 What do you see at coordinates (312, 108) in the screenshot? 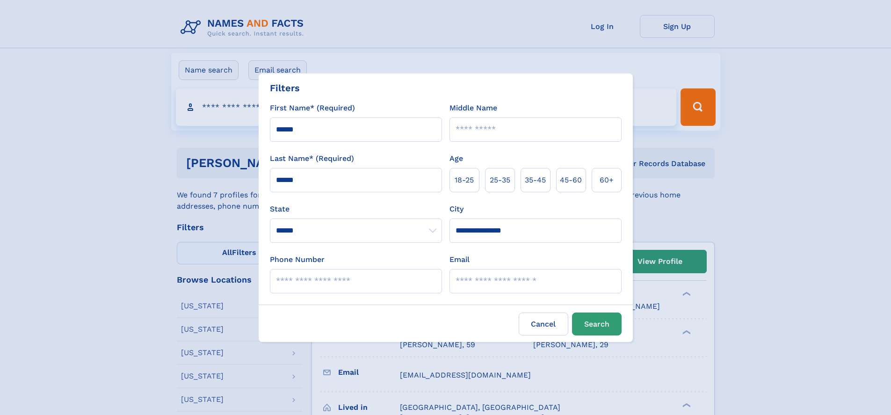
I see `label: First Name* (Required)` at bounding box center [312, 108].